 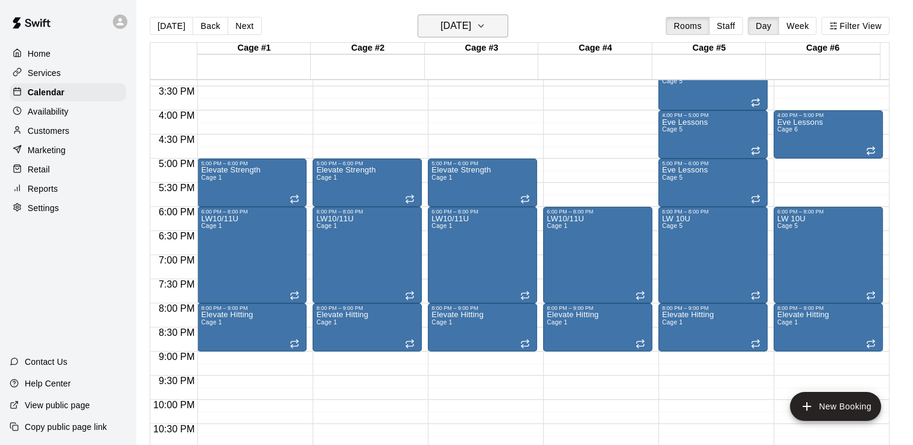 What do you see at coordinates (39, 54) in the screenshot?
I see `p: Home` at bounding box center [39, 54].